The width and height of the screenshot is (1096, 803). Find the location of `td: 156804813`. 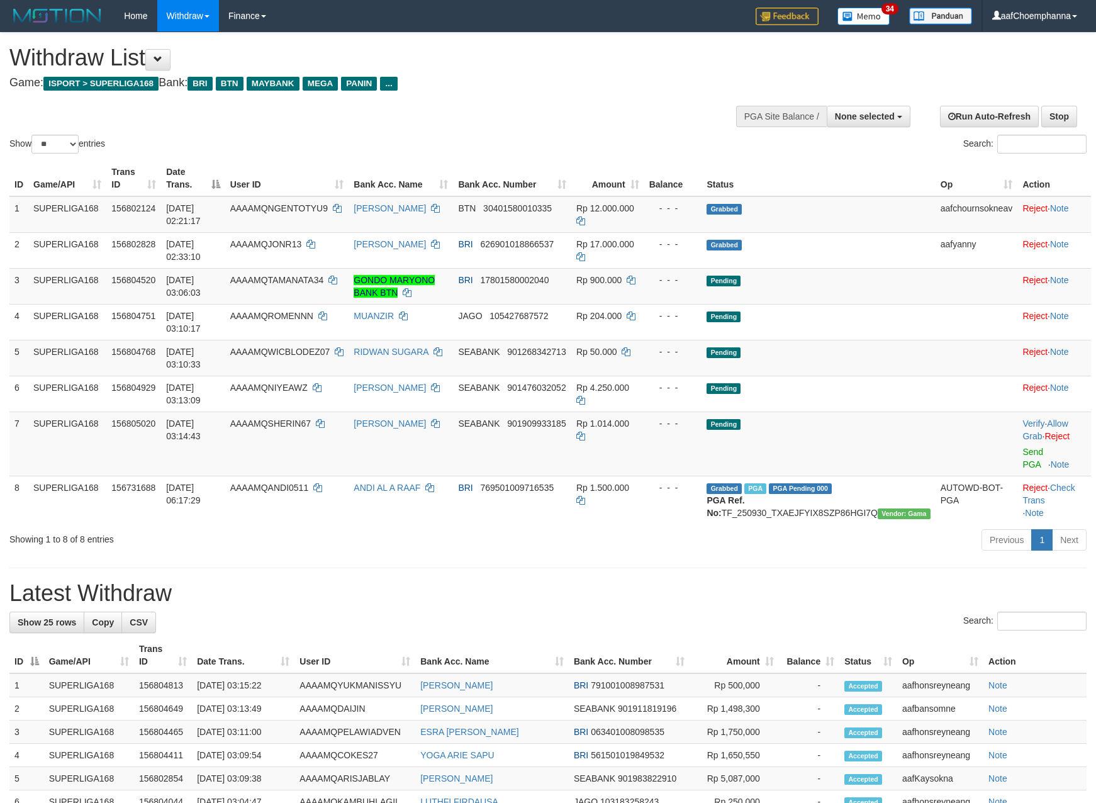

td: 156804813 is located at coordinates (163, 685).